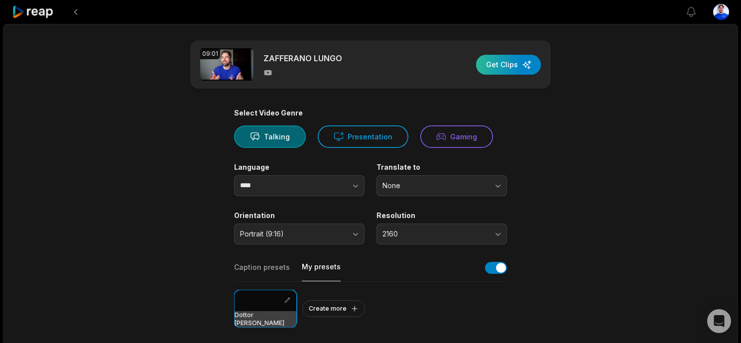 The height and width of the screenshot is (343, 741). What do you see at coordinates (210, 54) in the screenshot?
I see `div: 09:01` at bounding box center [210, 54].